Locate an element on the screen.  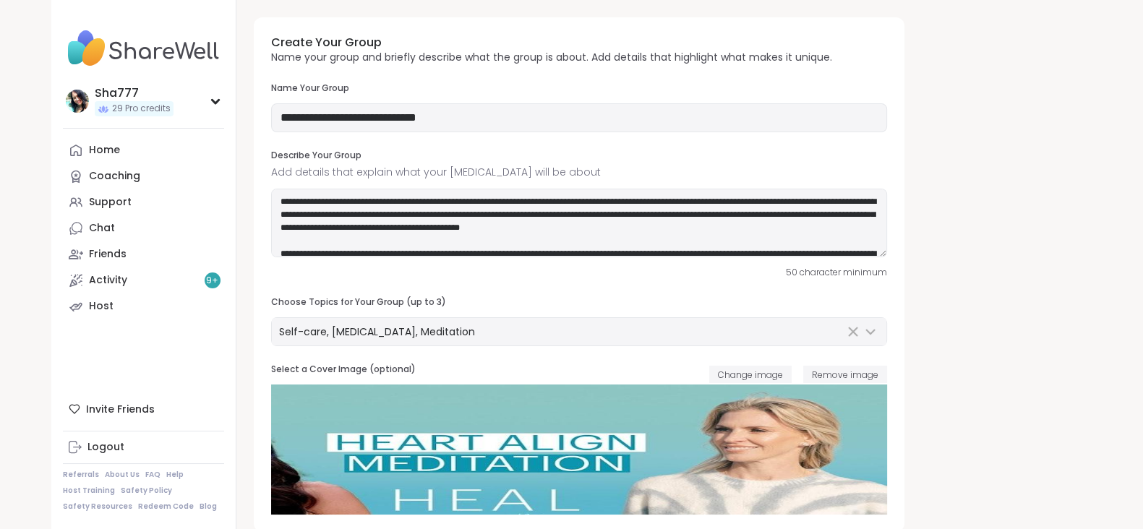
div: Host is located at coordinates (101, 307).